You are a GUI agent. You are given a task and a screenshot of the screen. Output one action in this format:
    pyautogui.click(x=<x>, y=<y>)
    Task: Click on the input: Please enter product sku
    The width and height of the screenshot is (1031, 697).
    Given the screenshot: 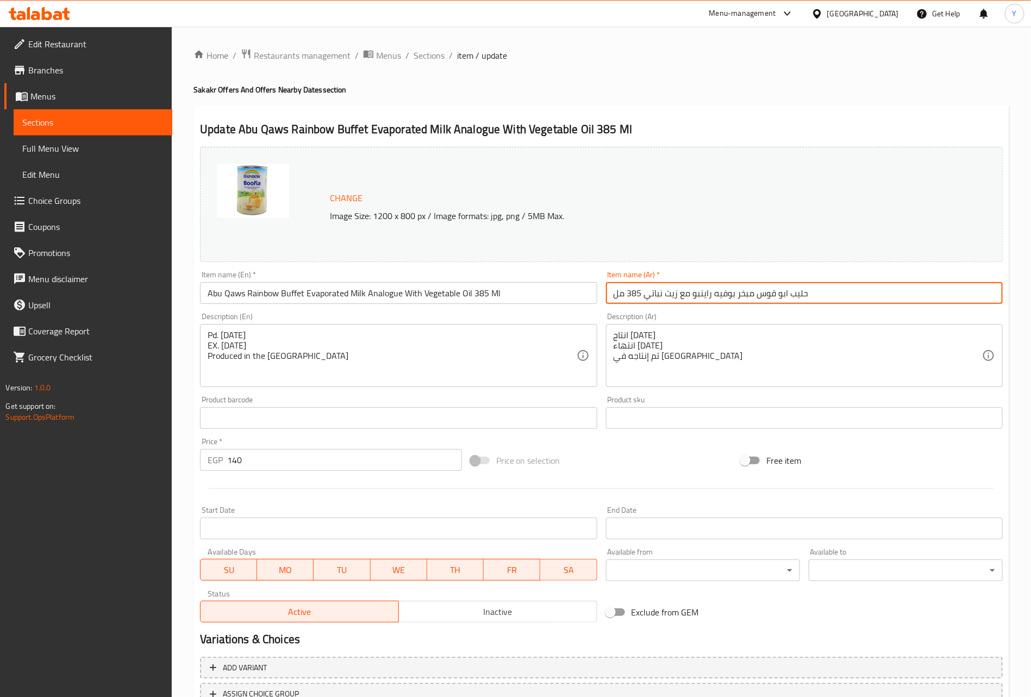 What is the action you would take?
    pyautogui.click(x=804, y=418)
    